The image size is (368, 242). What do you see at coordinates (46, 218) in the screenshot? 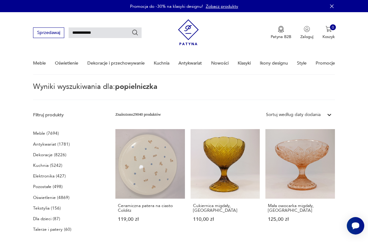
I see `a: Dla dzieci (87)` at bounding box center [46, 218].